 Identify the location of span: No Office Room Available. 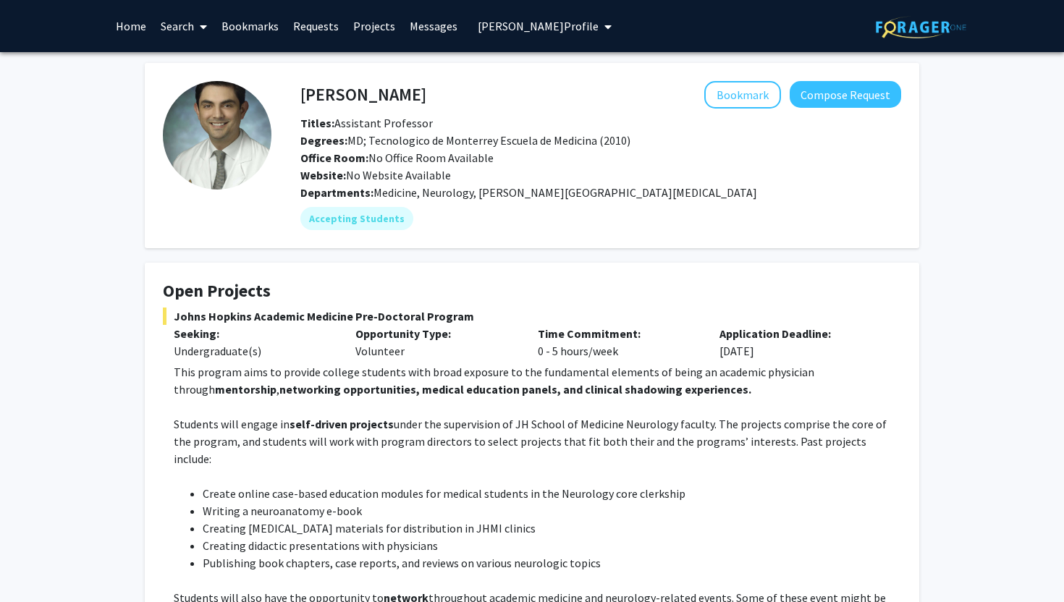
(397, 158).